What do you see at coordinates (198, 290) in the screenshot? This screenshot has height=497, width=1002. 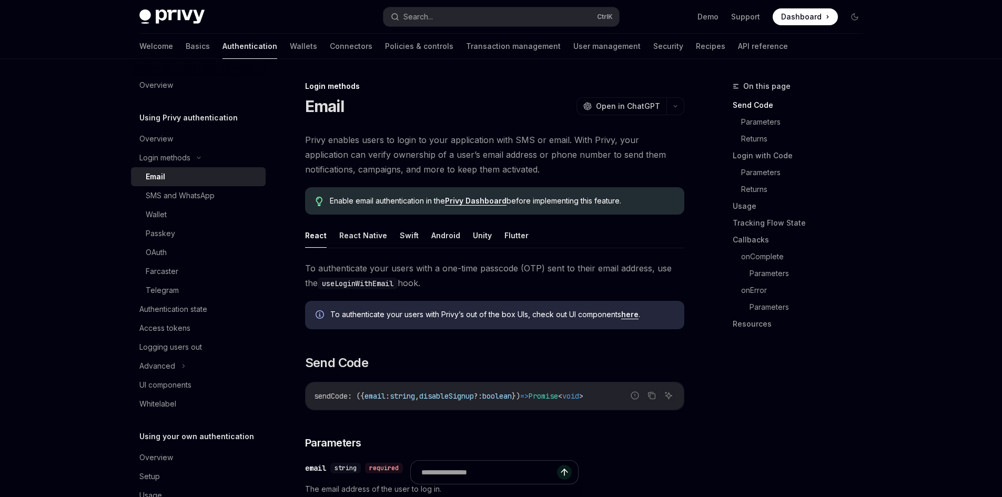 I see `a: Telegram` at bounding box center [198, 290].